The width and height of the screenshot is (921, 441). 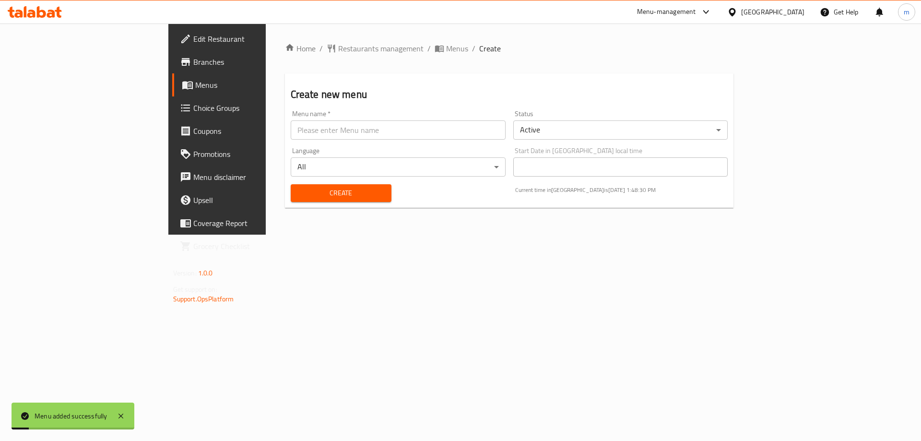 What do you see at coordinates (247, 246) in the screenshot?
I see `a: Grocery Checklist` at bounding box center [247, 246].